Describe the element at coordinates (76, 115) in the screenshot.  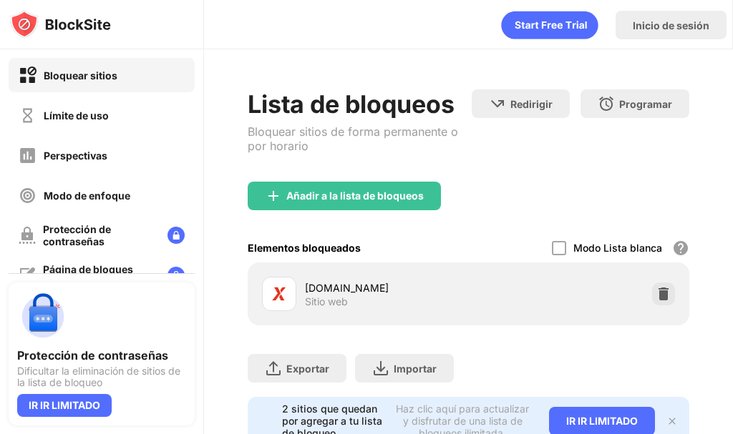
I see `font: Límite de uso` at that location.